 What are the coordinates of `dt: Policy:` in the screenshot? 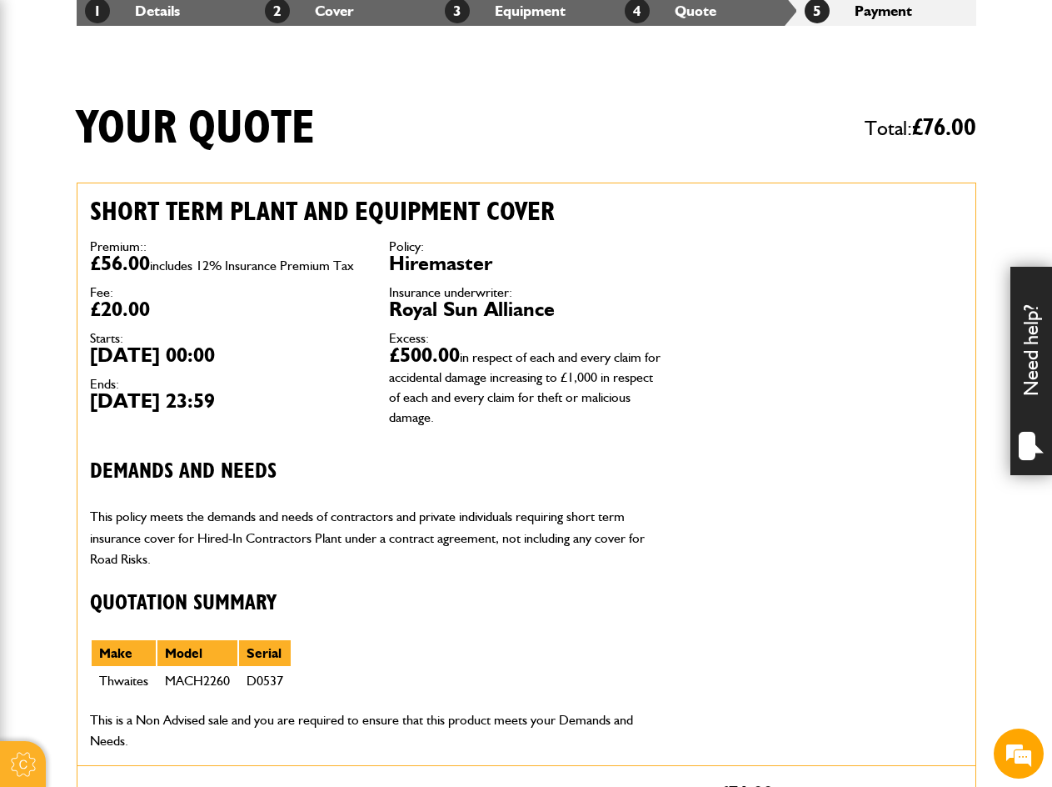 It's located at (526, 247).